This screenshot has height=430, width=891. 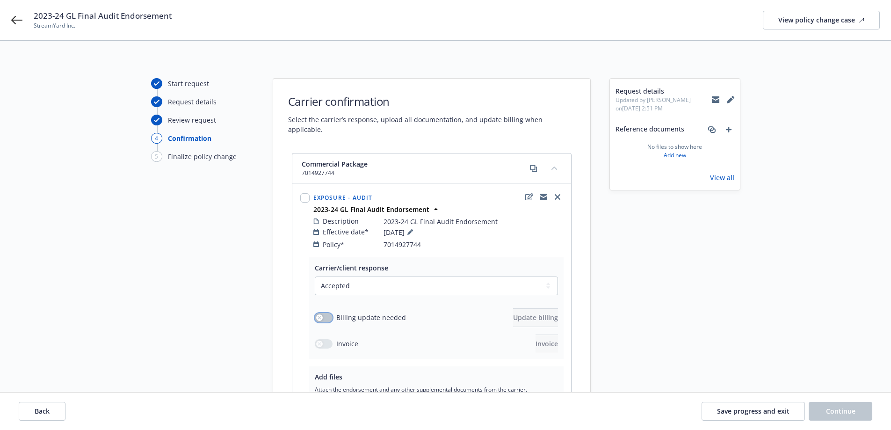 What do you see at coordinates (157, 138) in the screenshot?
I see `div: 4` at bounding box center [157, 138].